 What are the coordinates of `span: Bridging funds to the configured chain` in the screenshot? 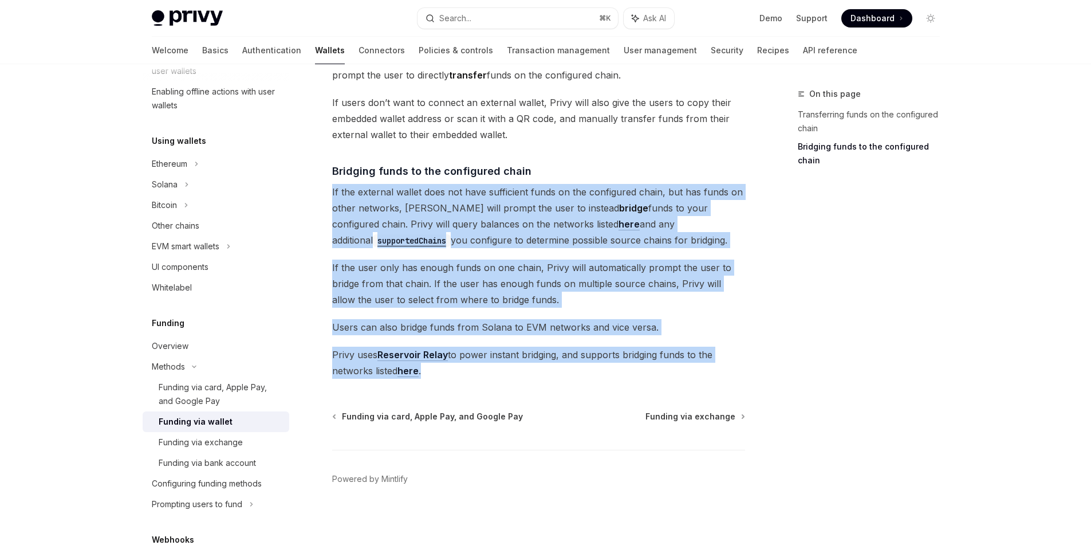 It's located at (432, 171).